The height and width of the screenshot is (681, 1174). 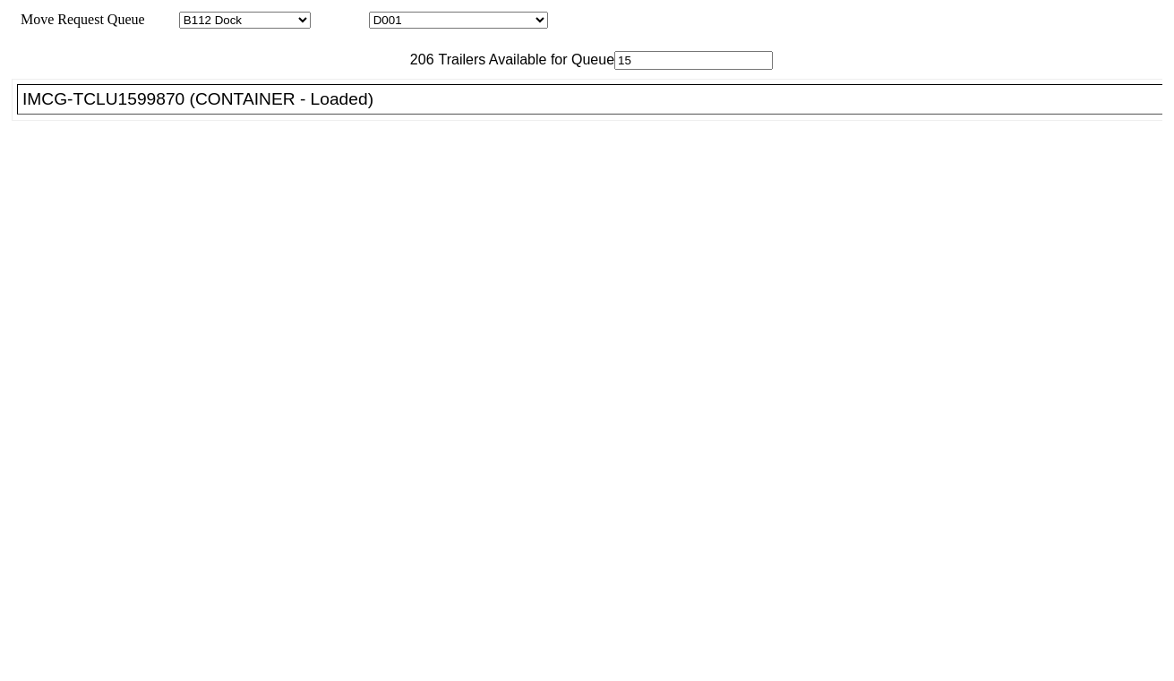 What do you see at coordinates (525, 59) in the screenshot?
I see `span: Trailers Available for Queue` at bounding box center [525, 59].